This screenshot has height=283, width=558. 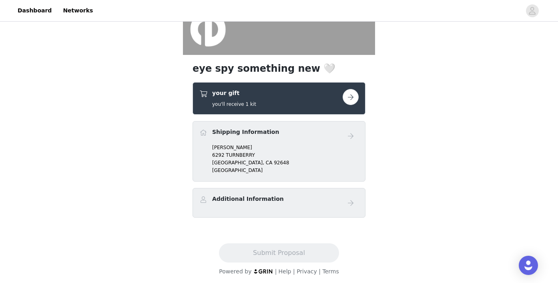 What do you see at coordinates (279, 203) in the screenshot?
I see `div: Additional Information` at bounding box center [279, 203].